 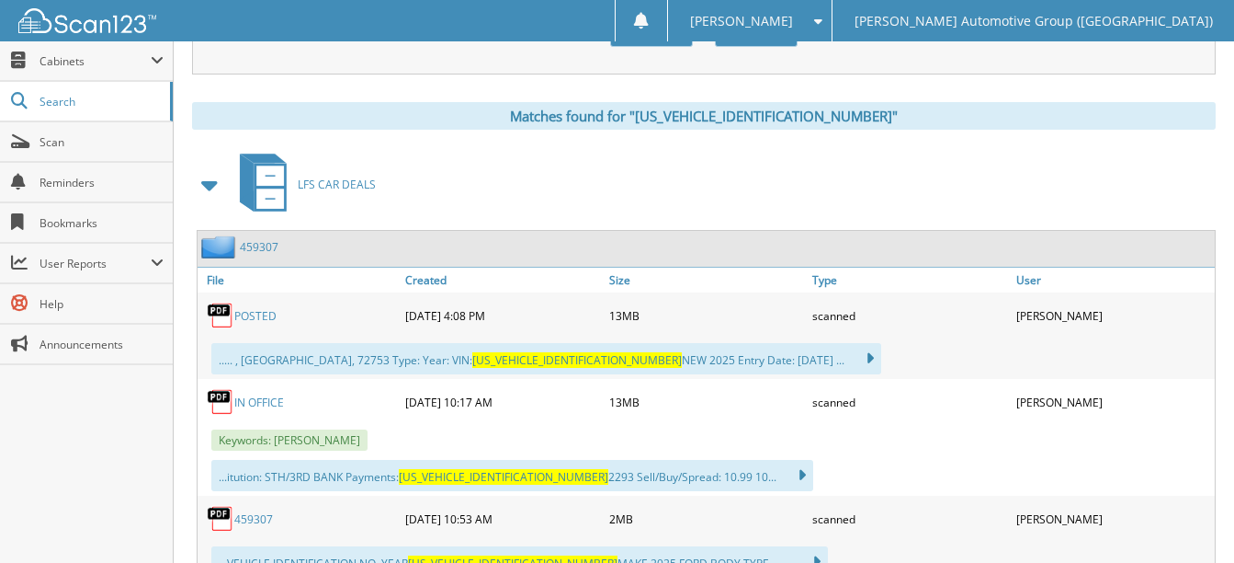 What do you see at coordinates (221, 246) in the screenshot?
I see `img: folder2.png` at bounding box center [221, 246].